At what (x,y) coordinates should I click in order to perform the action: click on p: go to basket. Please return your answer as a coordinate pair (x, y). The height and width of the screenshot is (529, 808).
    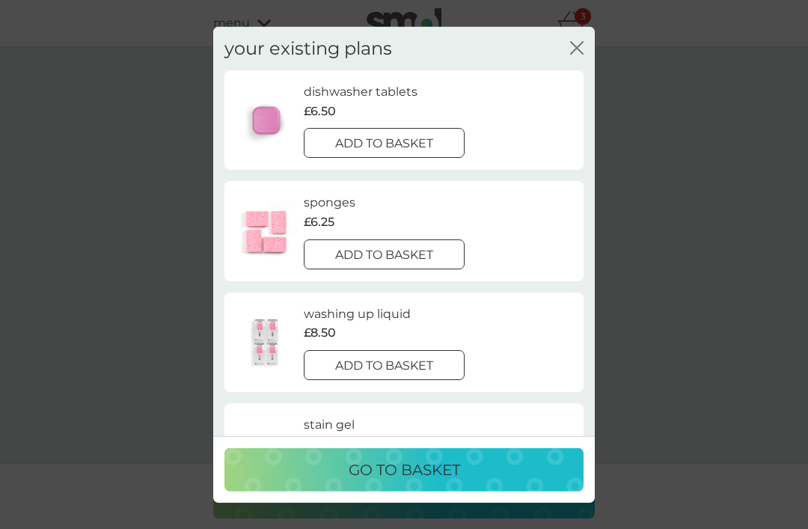
    Looking at the image, I should click on (404, 470).